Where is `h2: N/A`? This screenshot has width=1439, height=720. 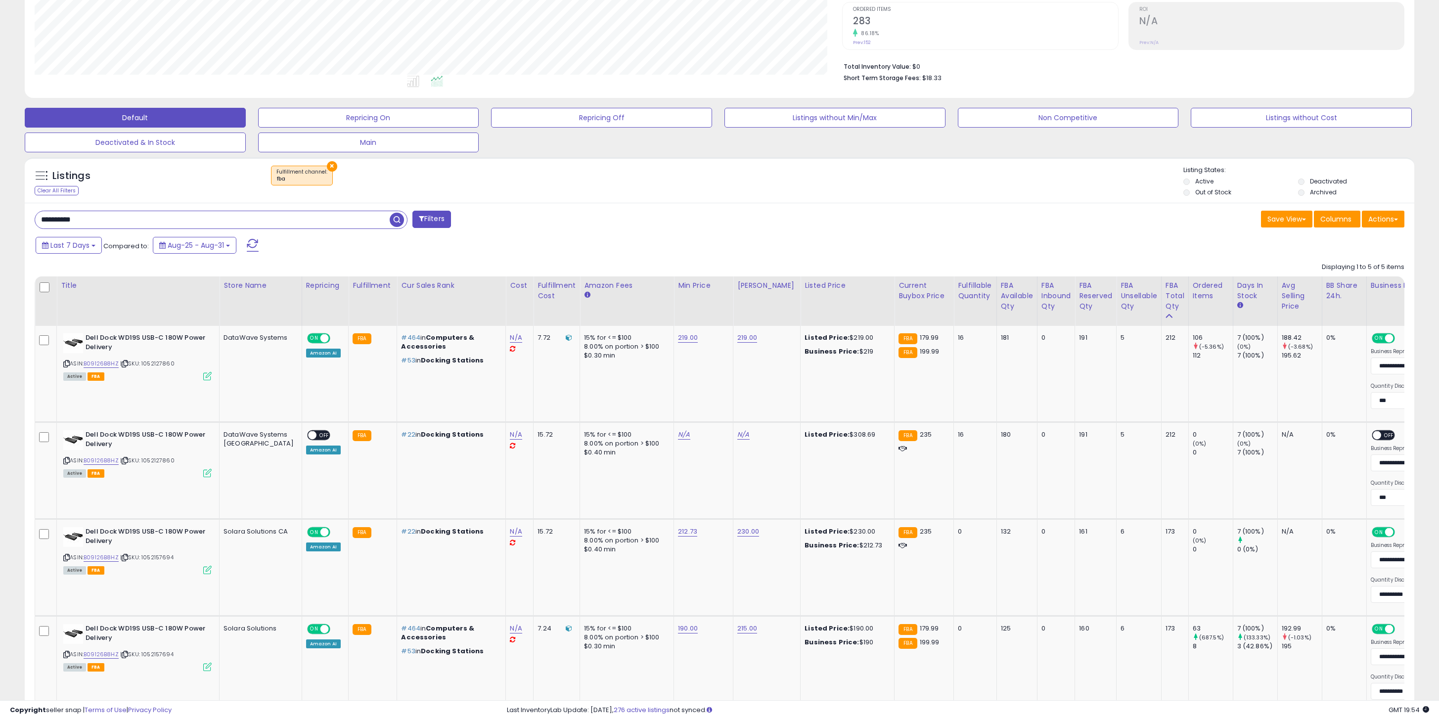
h2: N/A is located at coordinates (1271, 22).